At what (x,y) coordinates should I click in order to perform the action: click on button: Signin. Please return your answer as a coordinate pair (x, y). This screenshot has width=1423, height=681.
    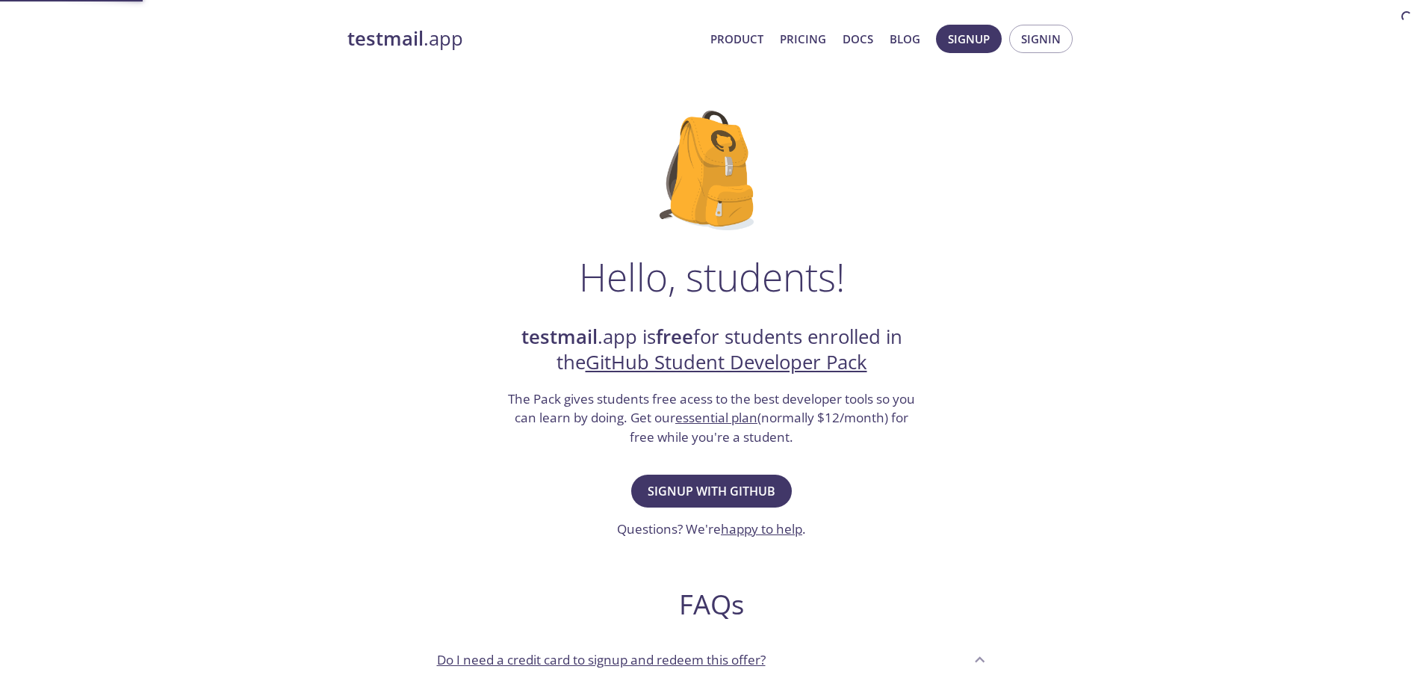
    Looking at the image, I should click on (1041, 39).